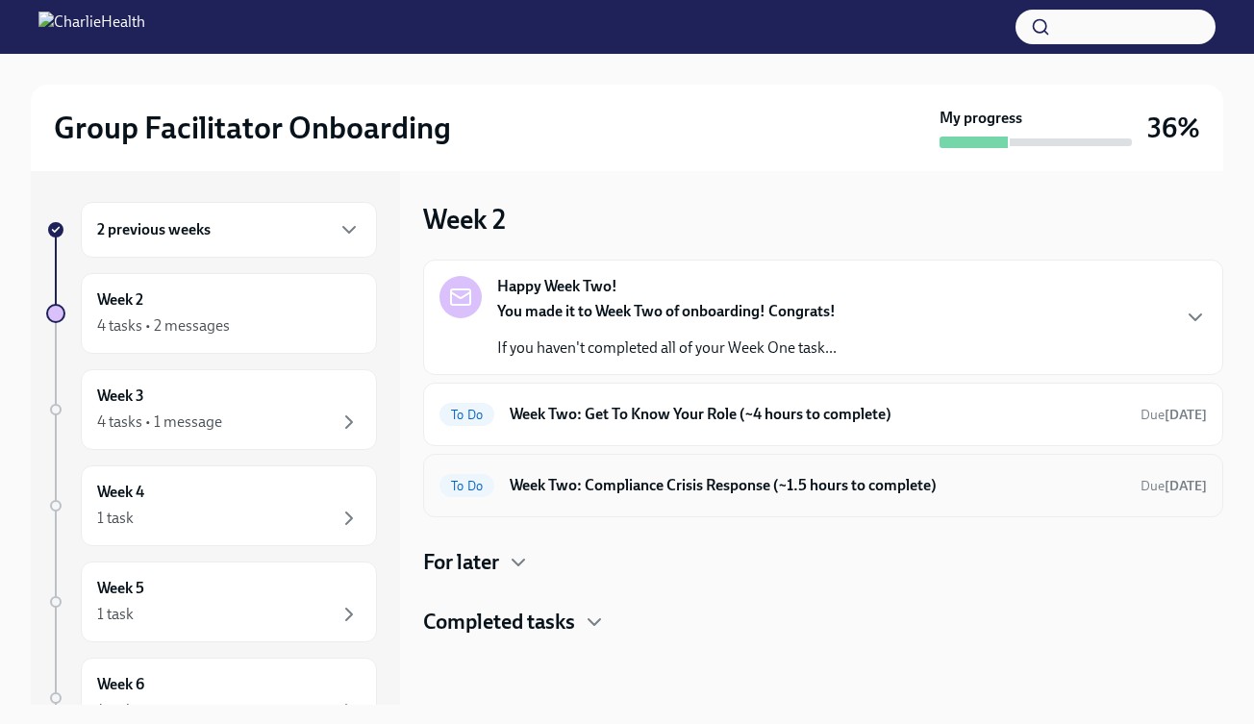  What do you see at coordinates (160, 422) in the screenshot?
I see `div: 4 tasks • 1 message` at bounding box center [160, 422].